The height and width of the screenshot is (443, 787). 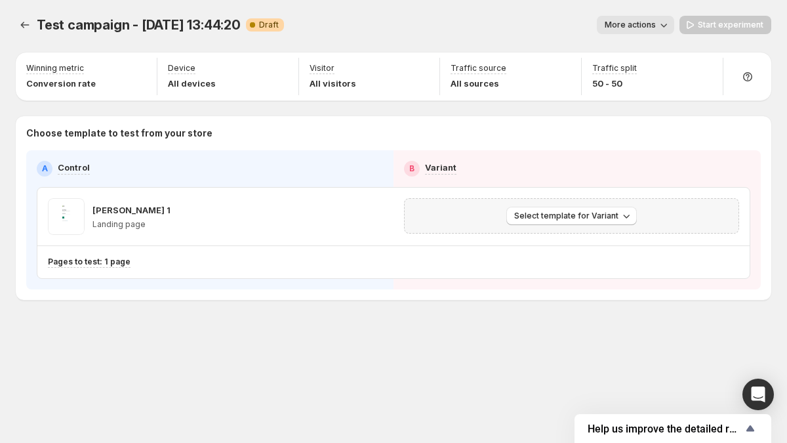 What do you see at coordinates (441, 167) in the screenshot?
I see `p: Variant` at bounding box center [441, 167].